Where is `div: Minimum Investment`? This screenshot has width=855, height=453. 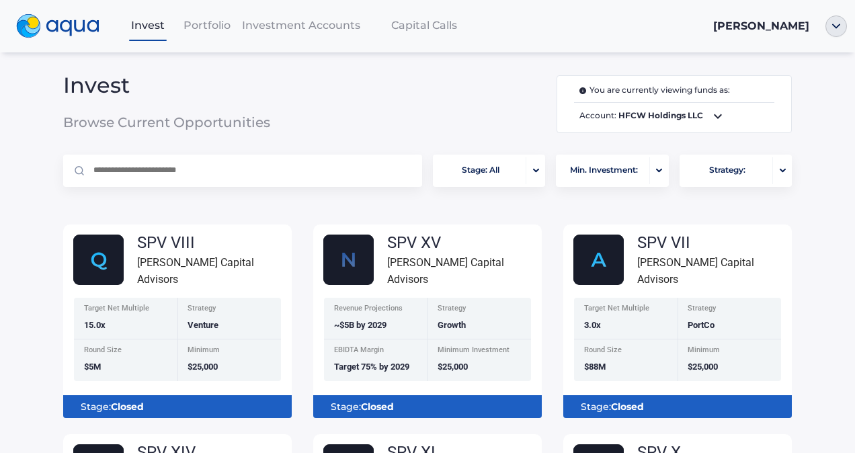 div: Minimum Investment is located at coordinates (480, 352).